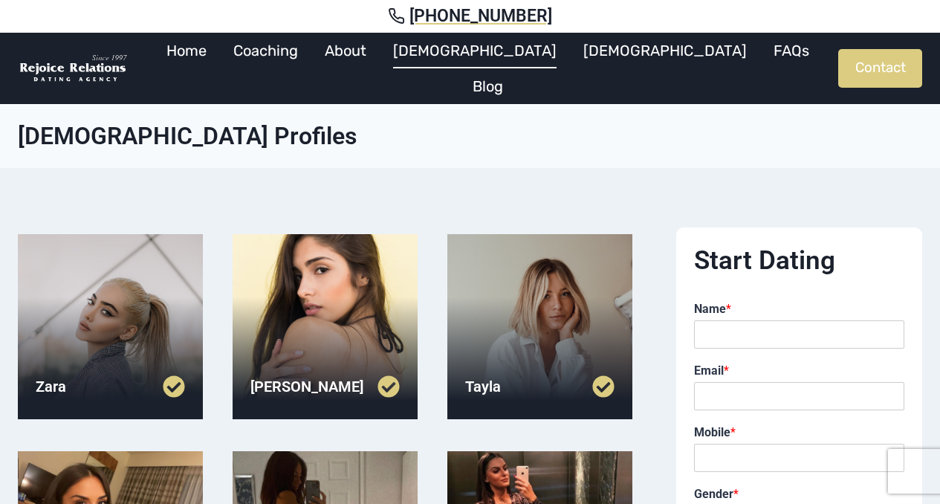 This screenshot has width=940, height=504. Describe the element at coordinates (799, 309) in the screenshot. I see `label: Name` at that location.